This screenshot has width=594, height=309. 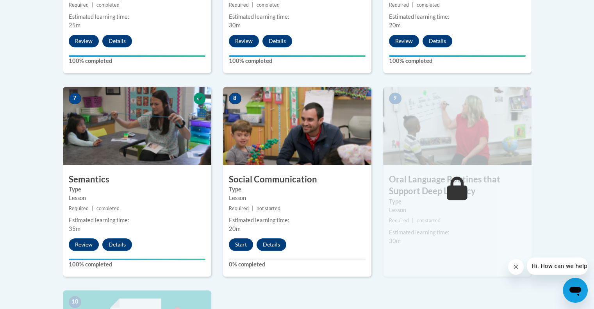 What do you see at coordinates (395, 98) in the screenshot?
I see `span: 9` at bounding box center [395, 98].